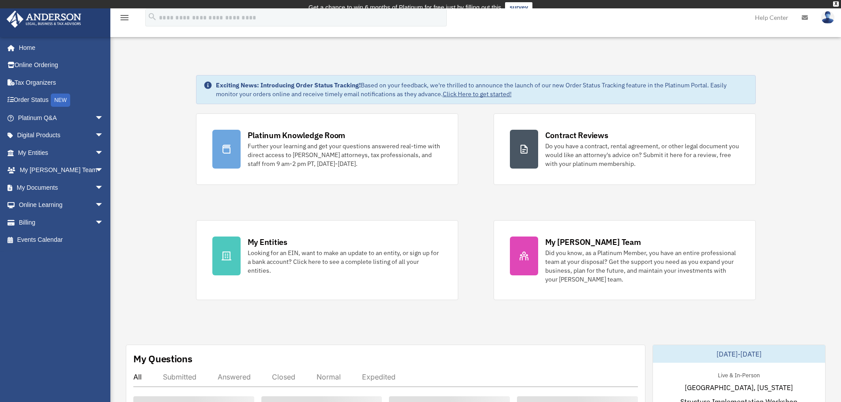  Describe the element at coordinates (60, 100) in the screenshot. I see `div: NEW` at that location.